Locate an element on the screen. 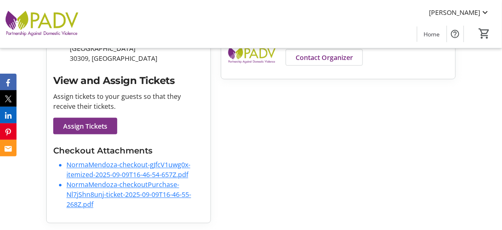 The image size is (502, 230). button: Help is located at coordinates (456, 34).